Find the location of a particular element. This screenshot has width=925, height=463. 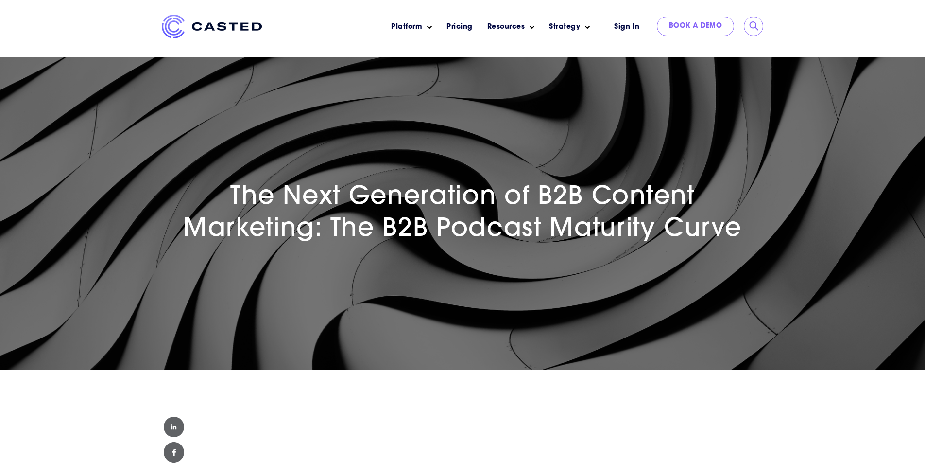

a: Sign In is located at coordinates (627, 27).